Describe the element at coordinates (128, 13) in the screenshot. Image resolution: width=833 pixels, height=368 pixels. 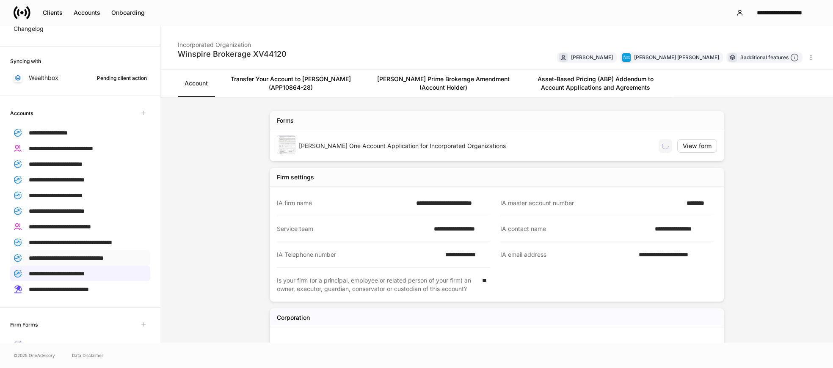
I see `button: Onboarding` at that location.